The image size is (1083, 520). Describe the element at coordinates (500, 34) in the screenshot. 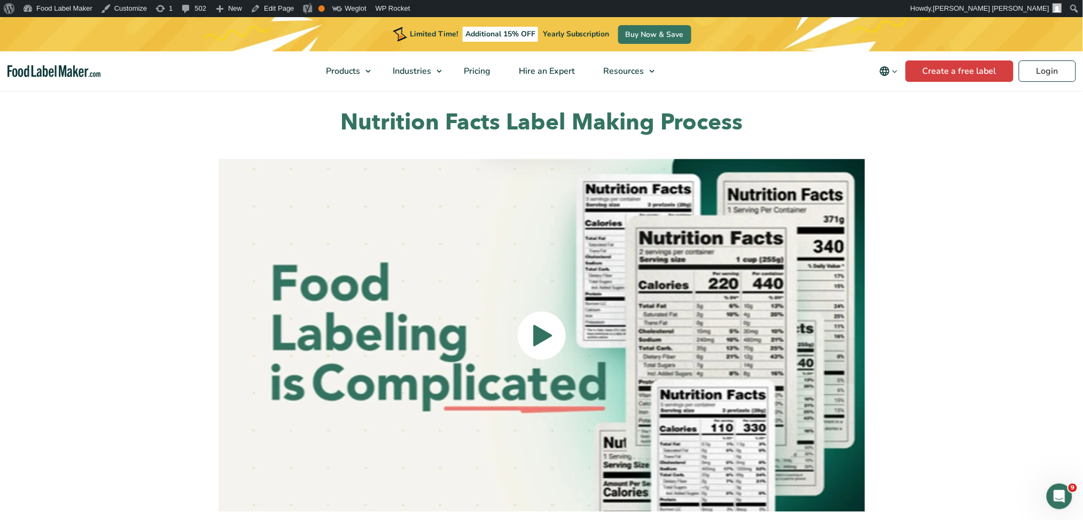

I see `span: Additional 15% OFF` at that location.